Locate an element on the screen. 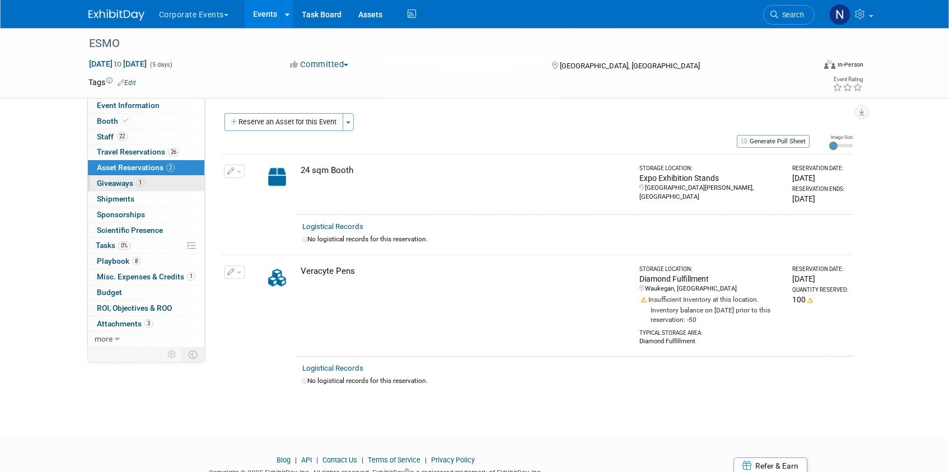 Image resolution: width=949 pixels, height=472 pixels. button: Reserve an Asset for this Event is located at coordinates (284, 122).